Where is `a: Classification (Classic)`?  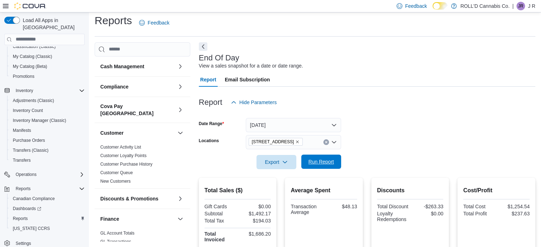 a: Classification (Classic) is located at coordinates (34, 47).